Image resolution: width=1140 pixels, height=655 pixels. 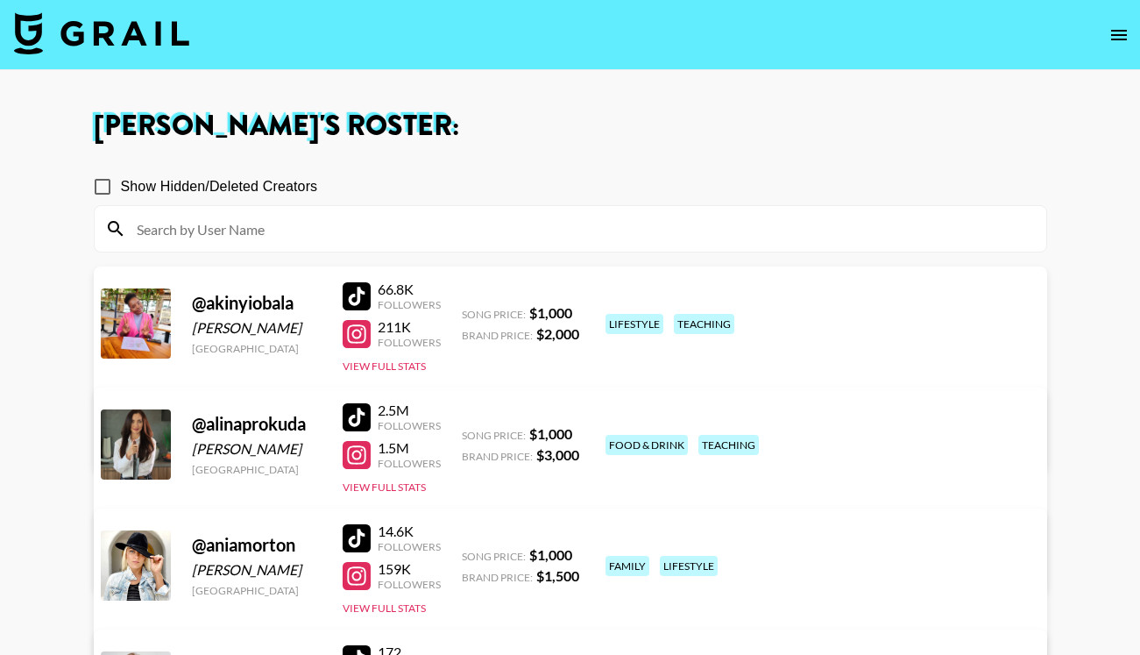 What do you see at coordinates (257, 544) in the screenshot?
I see `div: @ aniamorton` at bounding box center [257, 544].